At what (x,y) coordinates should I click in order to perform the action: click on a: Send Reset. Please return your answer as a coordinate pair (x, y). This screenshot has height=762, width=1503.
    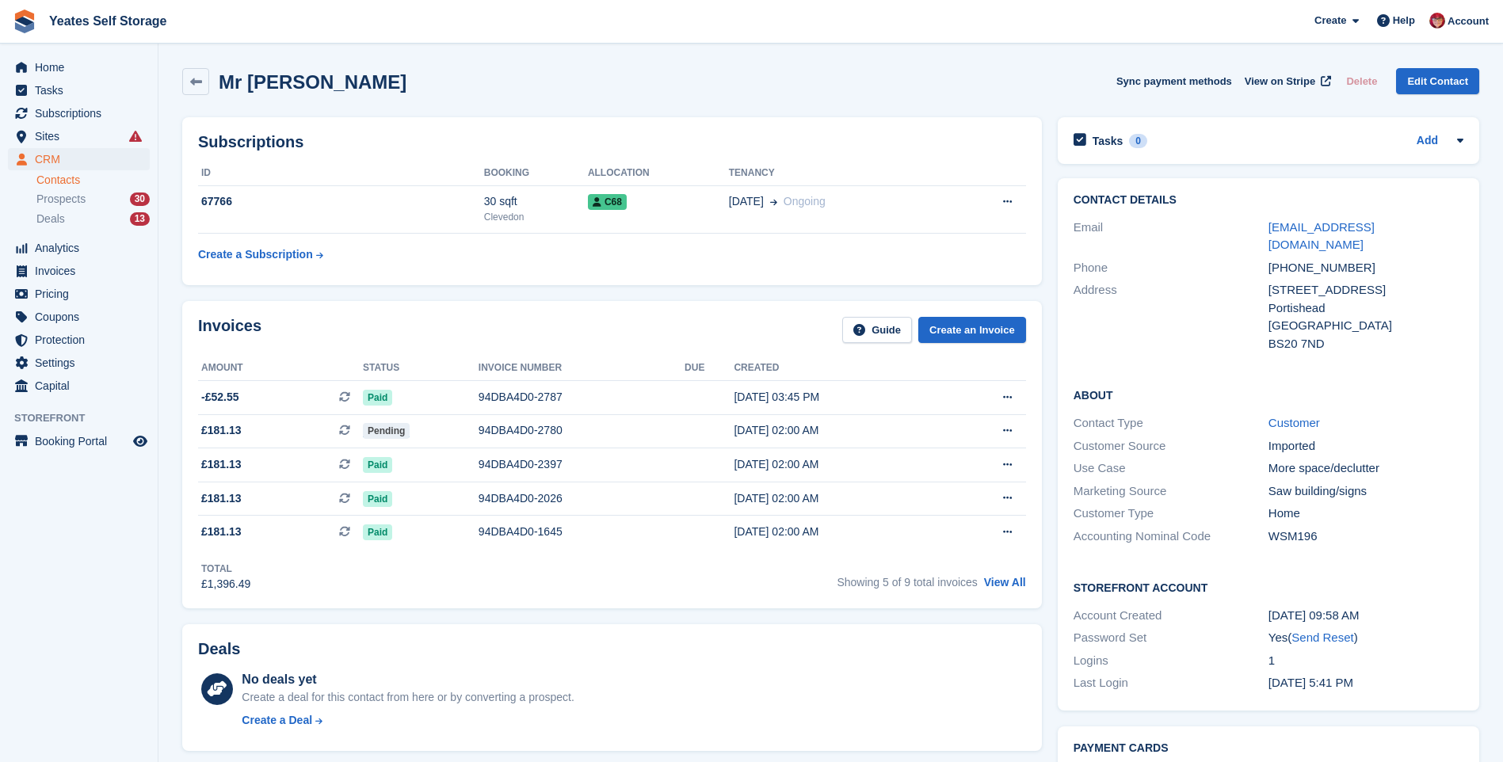
    Looking at the image, I should click on (1322, 637).